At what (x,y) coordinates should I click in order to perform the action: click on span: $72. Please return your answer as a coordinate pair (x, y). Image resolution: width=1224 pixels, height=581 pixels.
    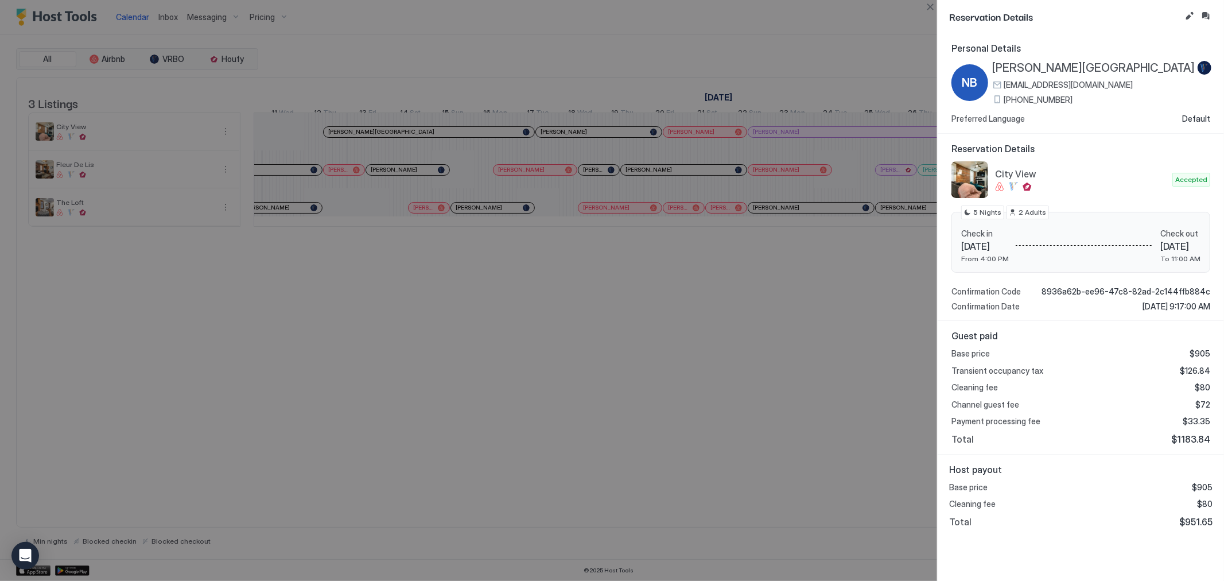
    Looking at the image, I should click on (1203, 405).